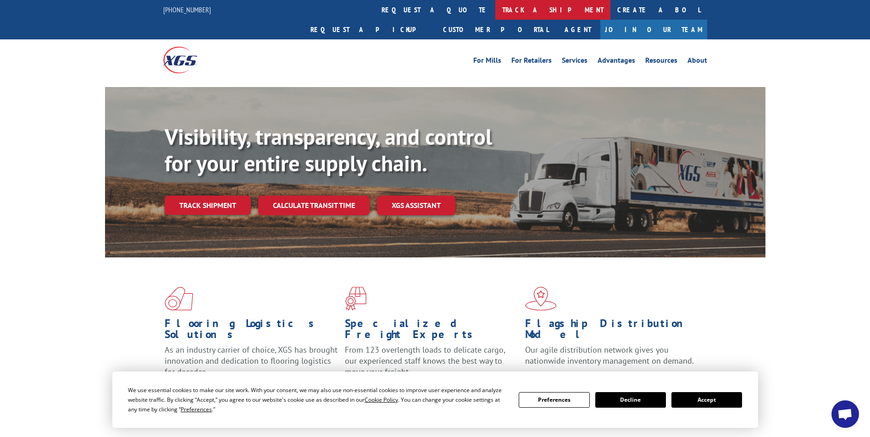 The height and width of the screenshot is (437, 870). Describe the element at coordinates (578, 29) in the screenshot. I see `a: Agent` at that location.